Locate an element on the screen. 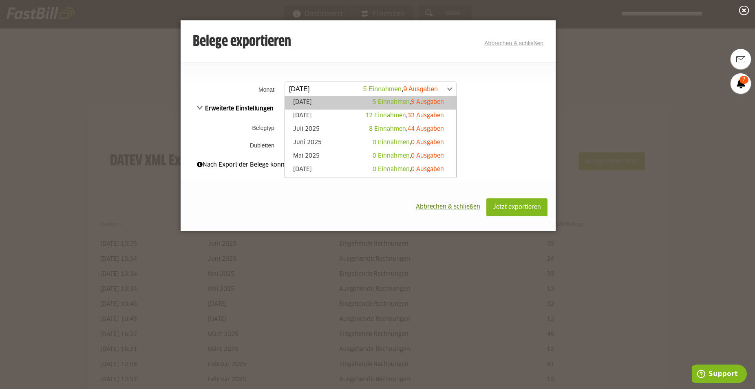 This screenshot has width=755, height=389. span: 7 is located at coordinates (744, 80).